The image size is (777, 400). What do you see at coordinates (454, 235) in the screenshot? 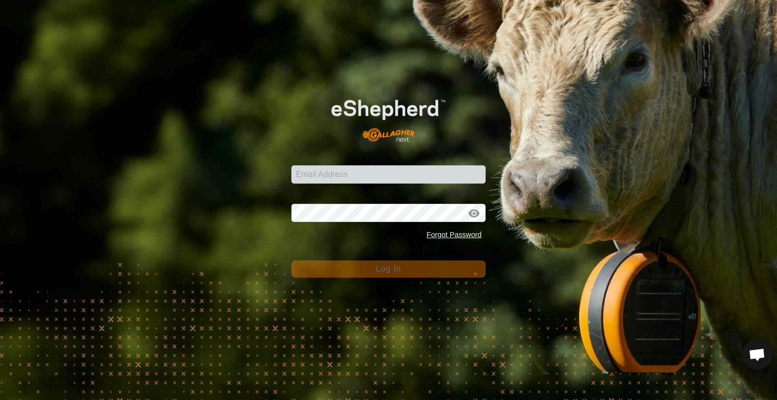
I see `a: Forgot Password` at bounding box center [454, 235].